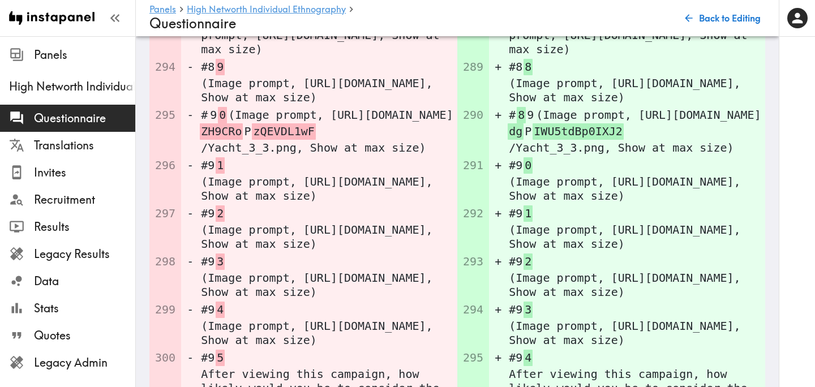 Image resolution: width=815 pixels, height=387 pixels. What do you see at coordinates (84, 227) in the screenshot?
I see `span: Results` at bounding box center [84, 227].